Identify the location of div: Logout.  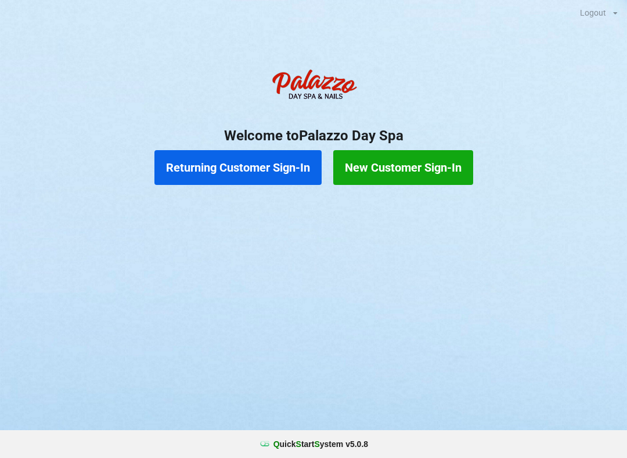
(592, 13).